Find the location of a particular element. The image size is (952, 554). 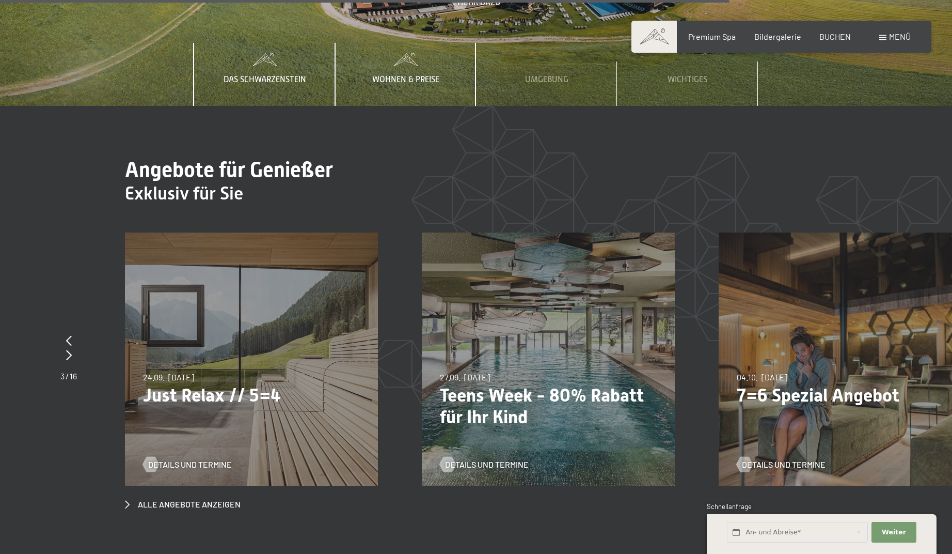

span: BUCHEN is located at coordinates (835, 36).